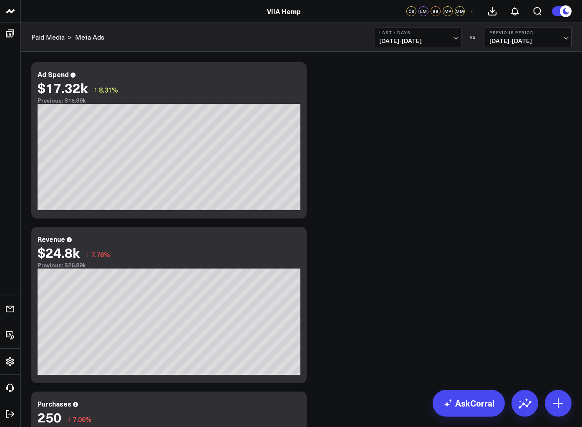 The width and height of the screenshot is (582, 427). I want to click on div: LM, so click(423, 11).